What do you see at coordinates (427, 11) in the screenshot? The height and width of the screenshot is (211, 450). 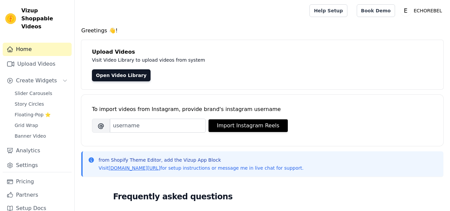 I see `p: ECHOREBEL` at bounding box center [427, 11].